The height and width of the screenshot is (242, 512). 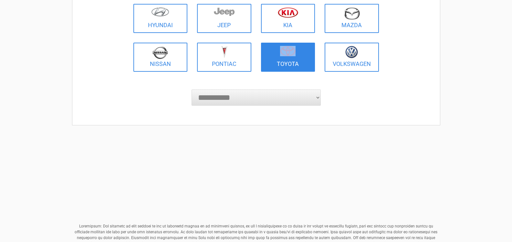 I want to click on img: nissan, so click(x=160, y=52).